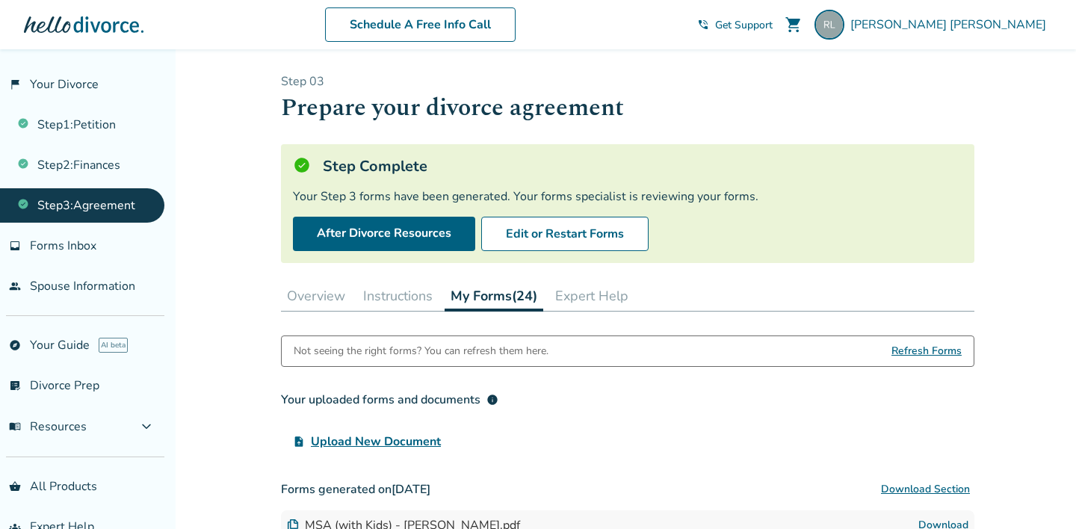 This screenshot has width=1076, height=529. Describe the element at coordinates (15, 486) in the screenshot. I see `span: shopping_basket` at that location.